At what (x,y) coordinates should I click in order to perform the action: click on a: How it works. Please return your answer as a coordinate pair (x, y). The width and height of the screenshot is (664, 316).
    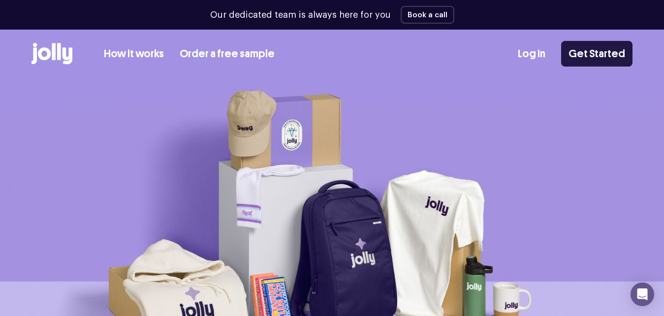
    Looking at the image, I should click on (134, 54).